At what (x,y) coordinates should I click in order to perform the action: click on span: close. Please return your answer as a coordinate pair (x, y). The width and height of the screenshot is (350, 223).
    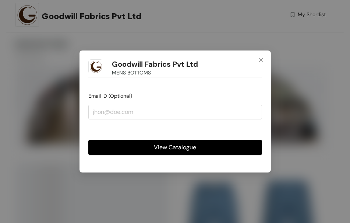
    Looking at the image, I should click on (261, 60).